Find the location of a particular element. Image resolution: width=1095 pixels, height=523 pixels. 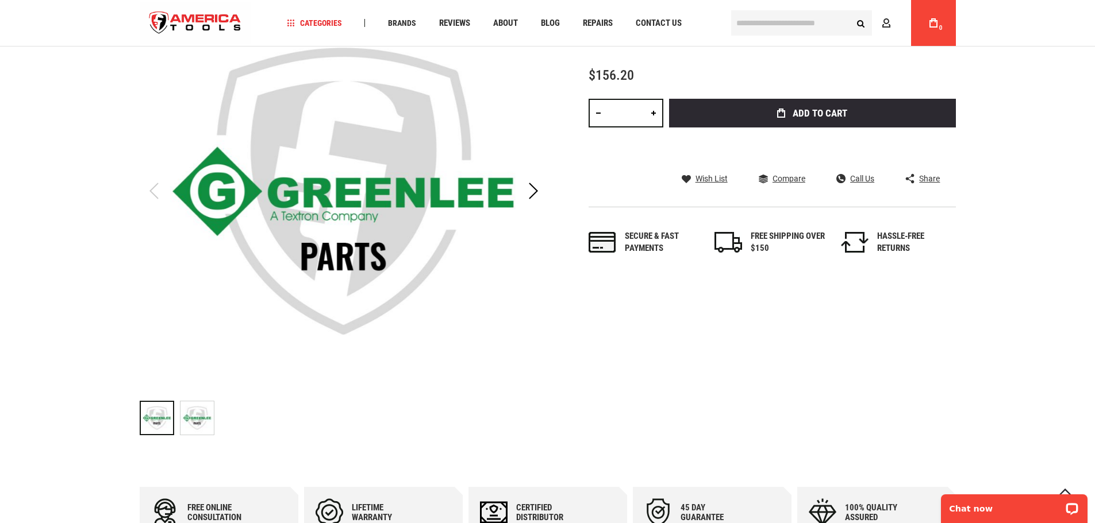

span: $156.20 is located at coordinates (611, 75).